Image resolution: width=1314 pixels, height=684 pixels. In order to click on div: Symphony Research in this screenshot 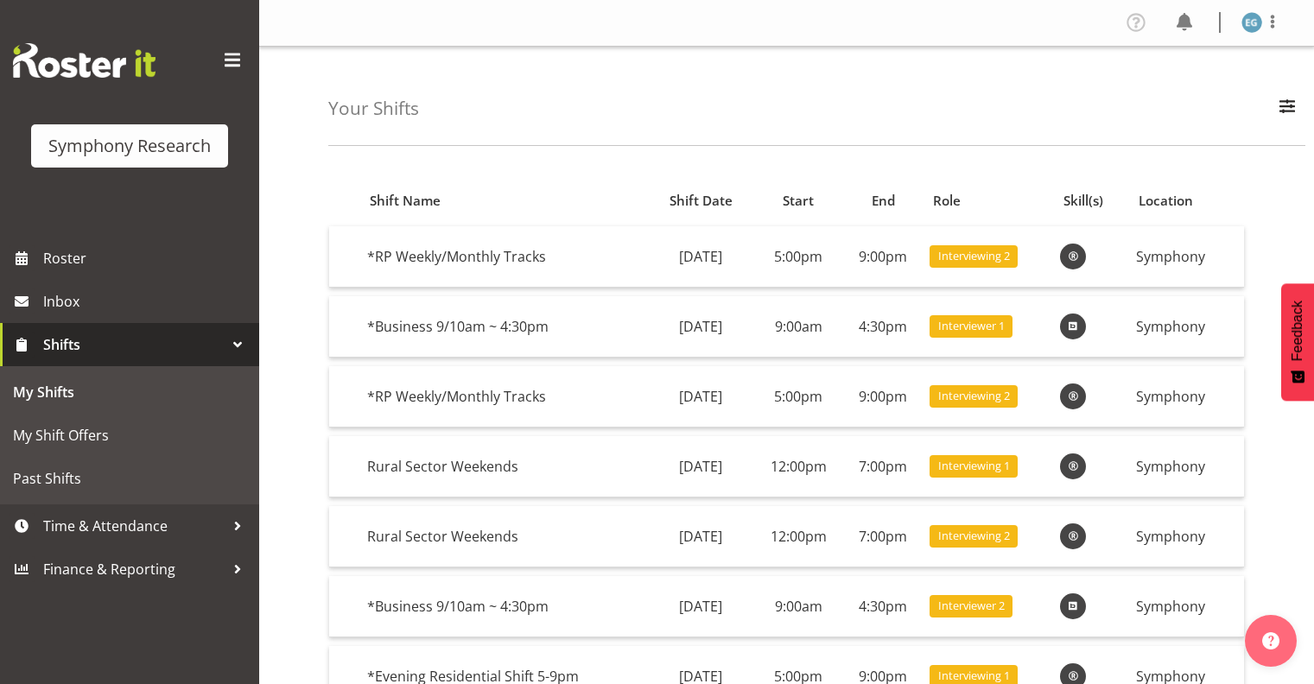, I will do `click(130, 146)`.